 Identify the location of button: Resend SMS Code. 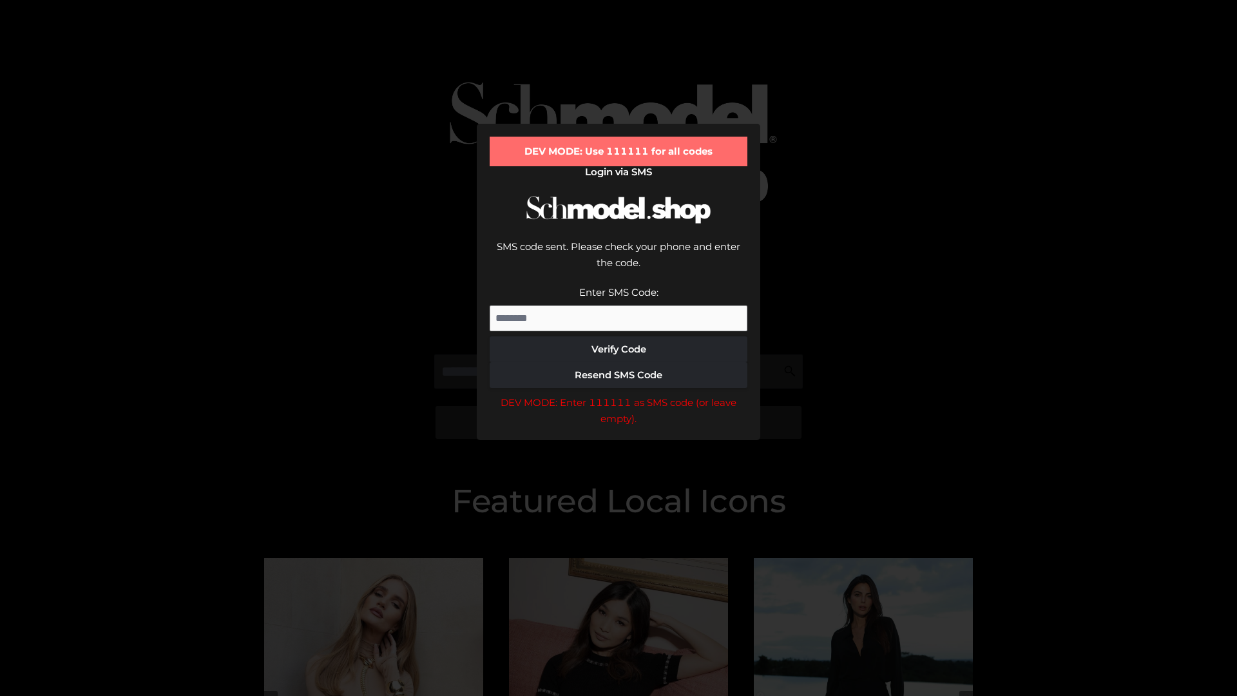
(618, 375).